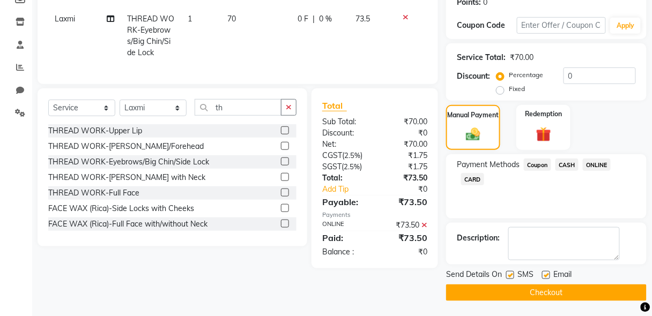  I want to click on span: 73.5, so click(363, 19).